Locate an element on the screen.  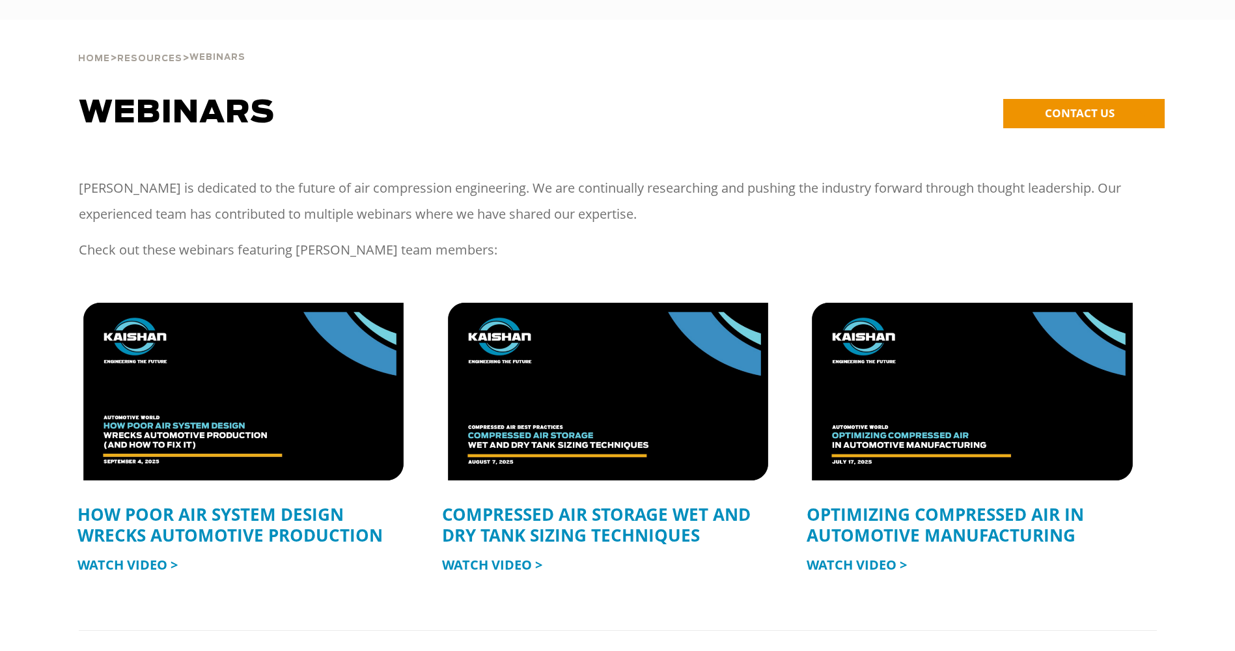
a: COMPRESSED AIR STORAGE WET AND DRY TANK SIZING TECHNIQUES is located at coordinates (597, 525).